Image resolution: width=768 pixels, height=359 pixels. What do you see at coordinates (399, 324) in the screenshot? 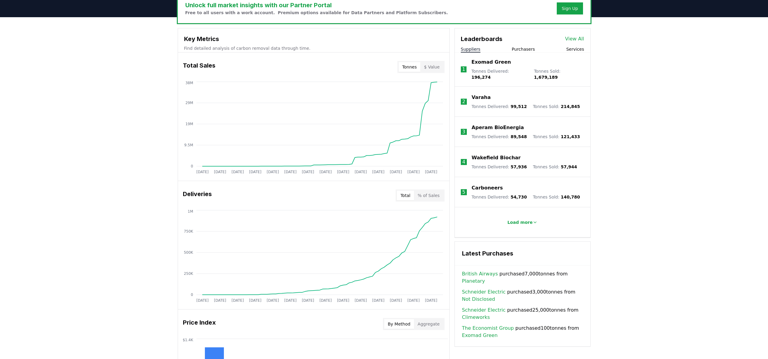
I see `button: By Method` at bounding box center [399, 324].